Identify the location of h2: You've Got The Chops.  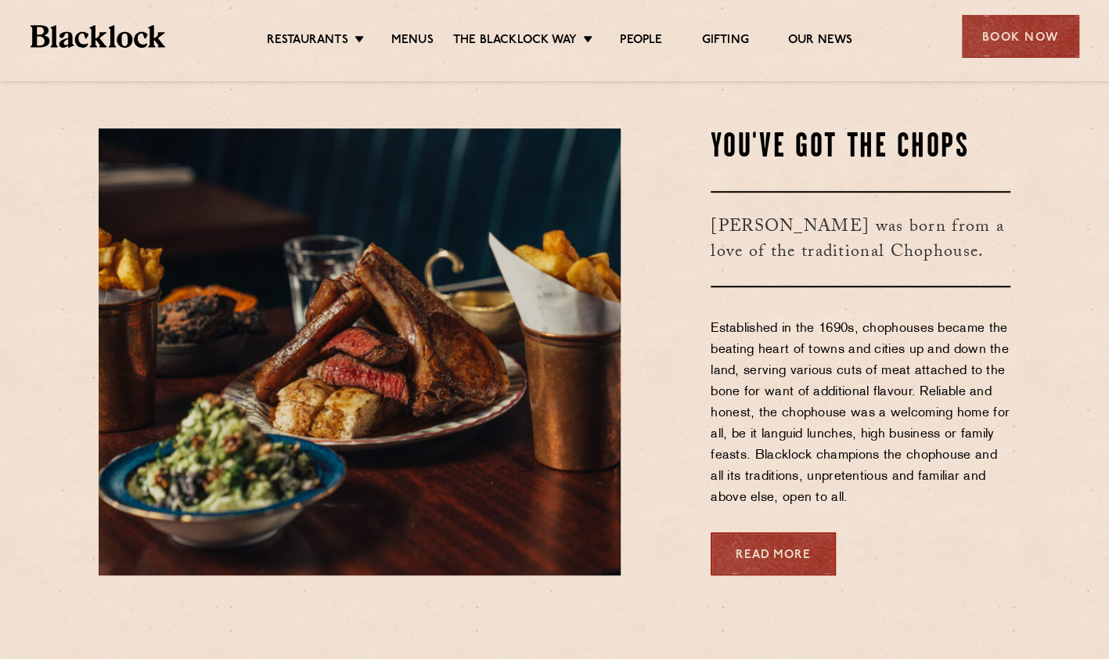
(860, 148).